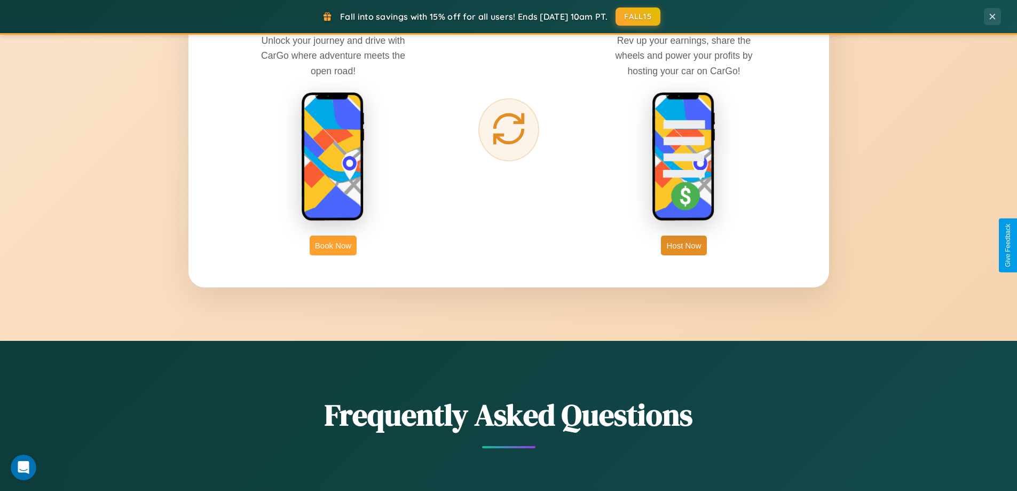  Describe the element at coordinates (333, 245) in the screenshot. I see `button: Book Now` at that location.